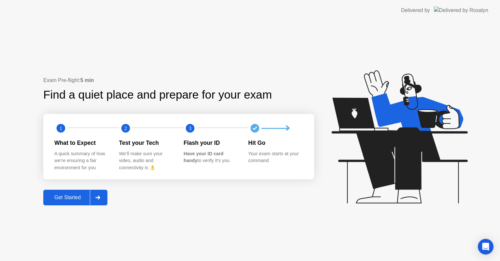 Image resolution: width=500 pixels, height=261 pixels. I want to click on div: Open Intercom Messenger, so click(486, 247).